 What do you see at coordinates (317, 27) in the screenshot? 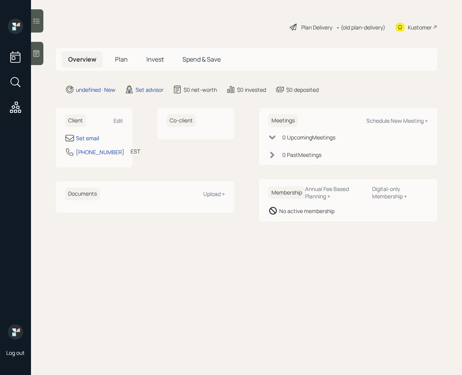
I see `div: Plan Delivery` at bounding box center [317, 27].